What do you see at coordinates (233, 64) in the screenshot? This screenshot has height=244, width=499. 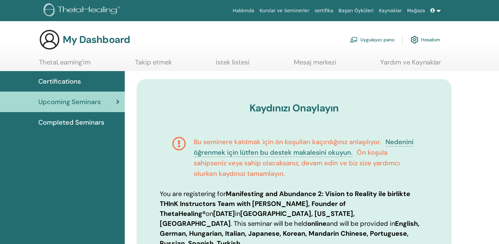 I see `a: istek listesi` at bounding box center [233, 64].